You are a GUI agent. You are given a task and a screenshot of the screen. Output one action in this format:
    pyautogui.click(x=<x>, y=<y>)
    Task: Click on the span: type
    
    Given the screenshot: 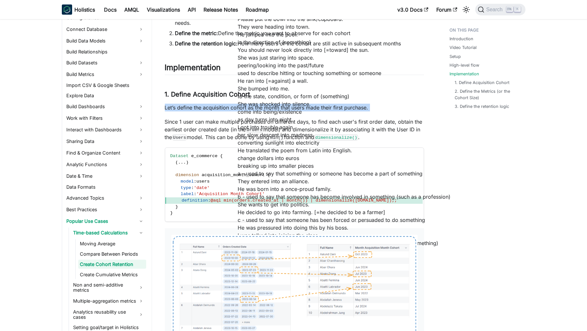 What is the action you would take?
    pyautogui.click(x=186, y=188)
    